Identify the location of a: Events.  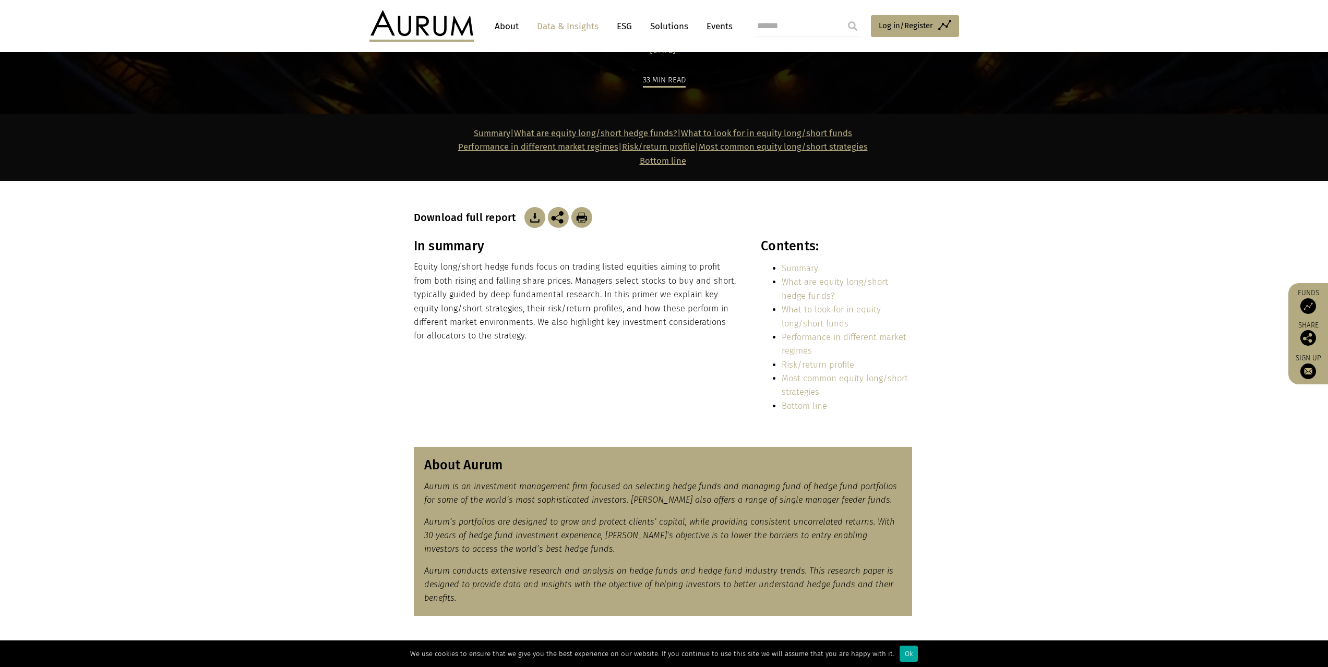
(717, 26).